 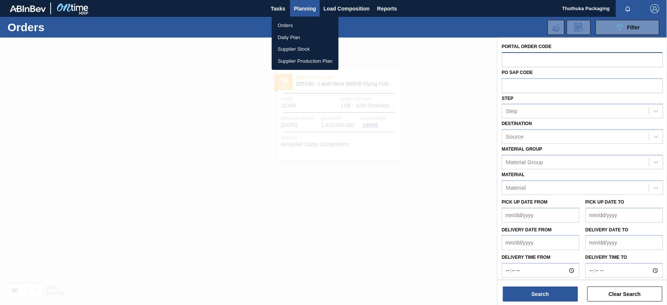 What do you see at coordinates (305, 61) in the screenshot?
I see `li: Supplier Production Plan` at bounding box center [305, 61].